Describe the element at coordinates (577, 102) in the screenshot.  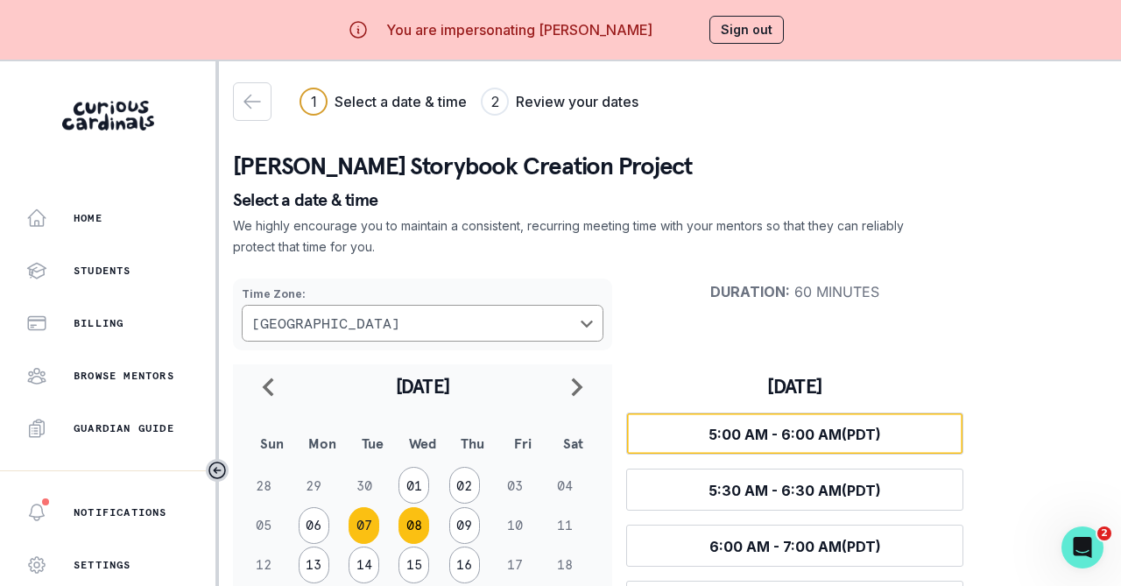
I see `h3: Review your dates` at that location.